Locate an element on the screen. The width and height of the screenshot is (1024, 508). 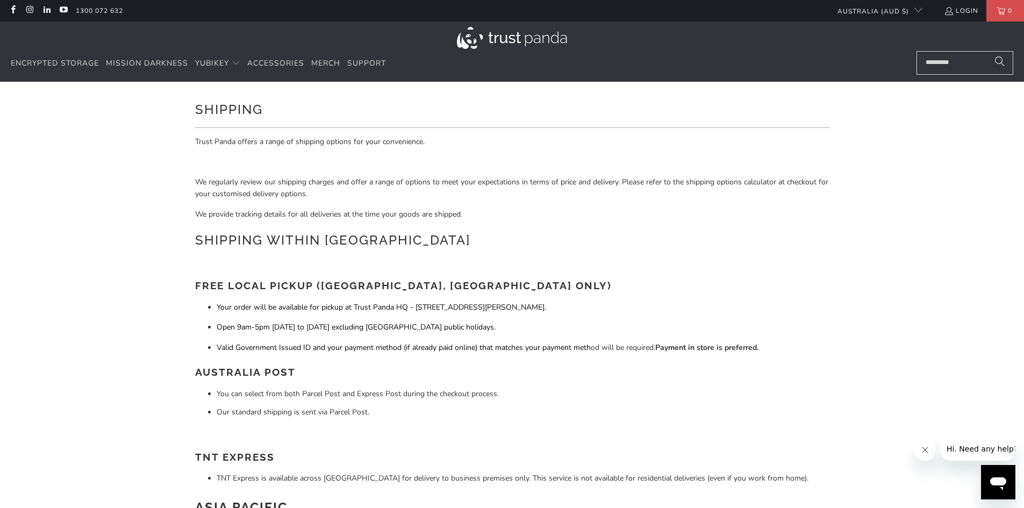
p: Trust Panda offers a range of shipping options for your convenience. is located at coordinates (512, 142).